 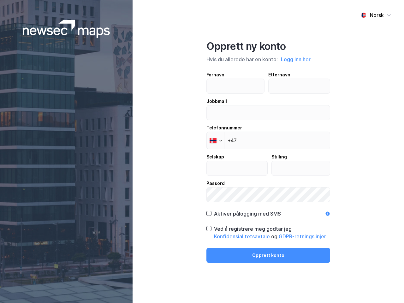 I want to click on div: Hvis du allerede har en konto:, so click(x=268, y=59).